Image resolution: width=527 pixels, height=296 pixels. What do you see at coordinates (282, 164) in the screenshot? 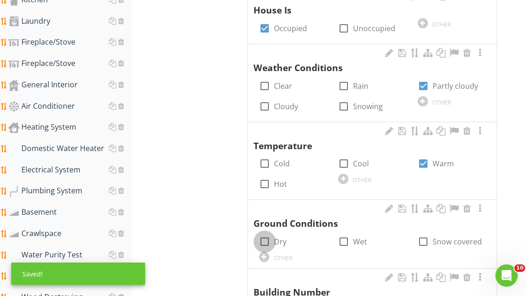
I see `label: Cold` at bounding box center [282, 164].